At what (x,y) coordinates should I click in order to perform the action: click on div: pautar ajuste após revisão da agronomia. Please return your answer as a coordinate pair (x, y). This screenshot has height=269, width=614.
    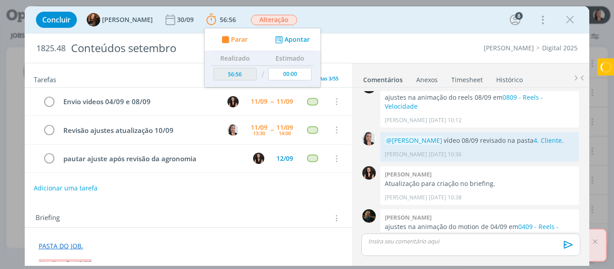
    Looking at the image, I should click on (152, 159).